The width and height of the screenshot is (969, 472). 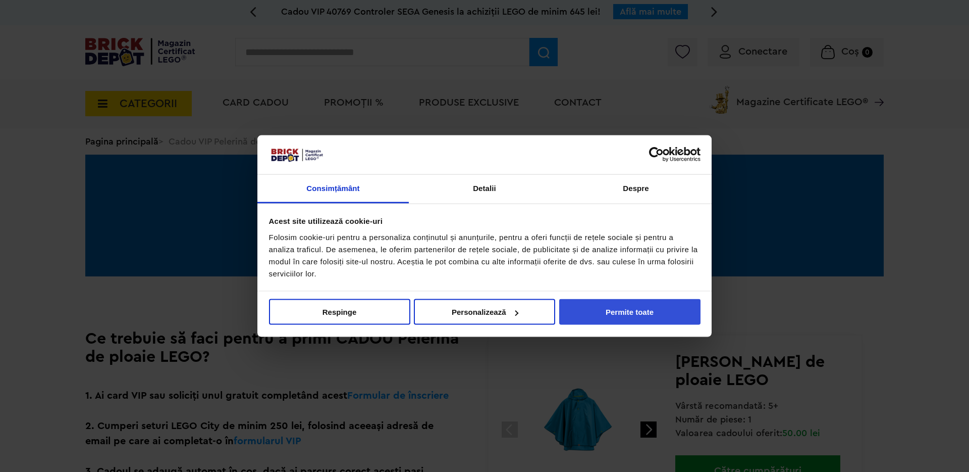 What do you see at coordinates (485, 188) in the screenshot?
I see `a: Detalii` at bounding box center [485, 188].